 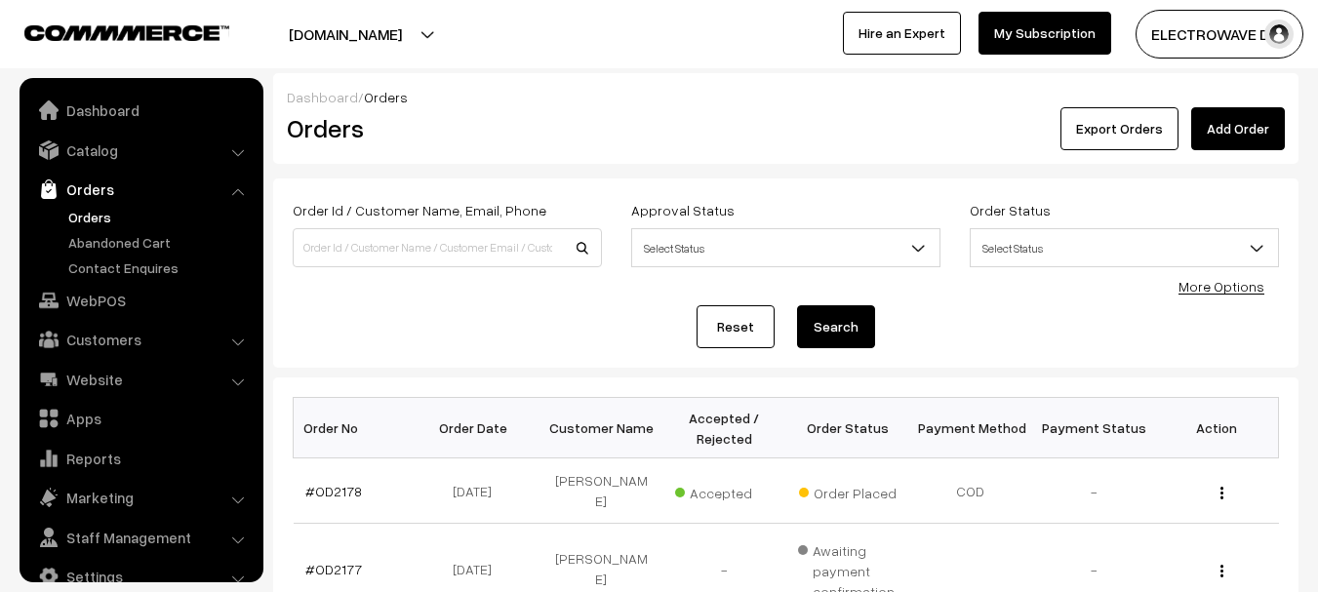 What do you see at coordinates (420, 210) in the screenshot?
I see `label: Order Id / Customer Name, Email, Phone` at bounding box center [420, 210].